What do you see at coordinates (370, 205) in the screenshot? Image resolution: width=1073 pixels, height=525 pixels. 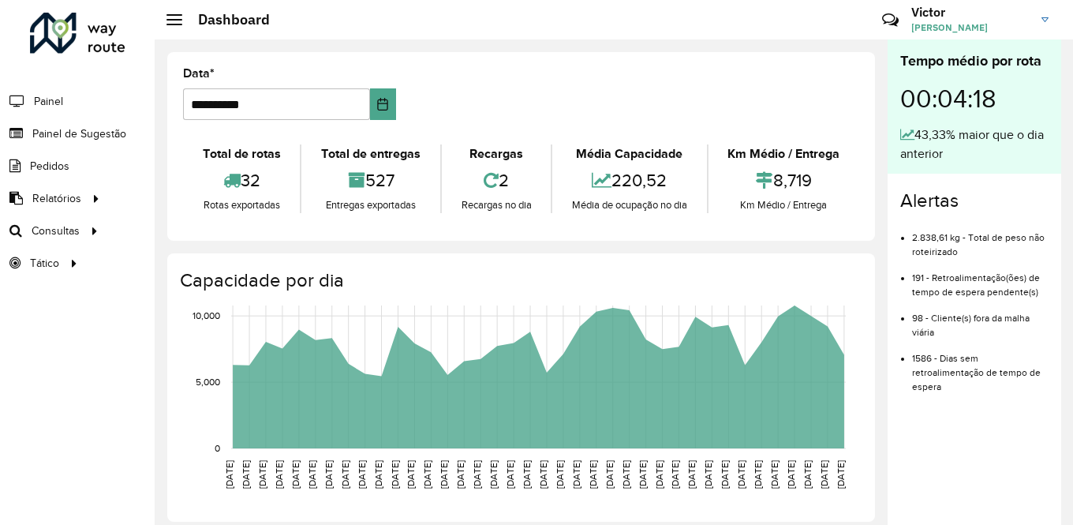 I see `div: Entregas exportadas` at bounding box center [370, 205].